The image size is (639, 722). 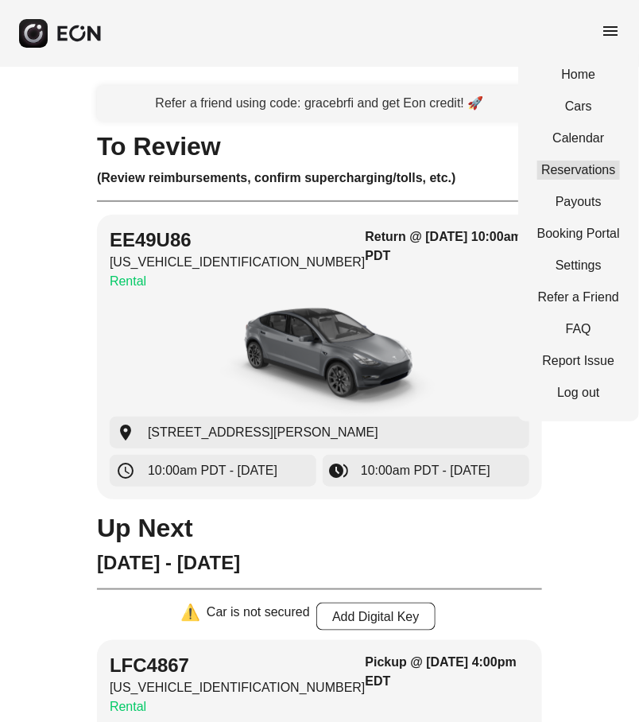 What do you see at coordinates (320, 103) in the screenshot?
I see `div: Refer a friend using code: gracebrfi and get Eon credit! 🚀` at bounding box center [320, 103].